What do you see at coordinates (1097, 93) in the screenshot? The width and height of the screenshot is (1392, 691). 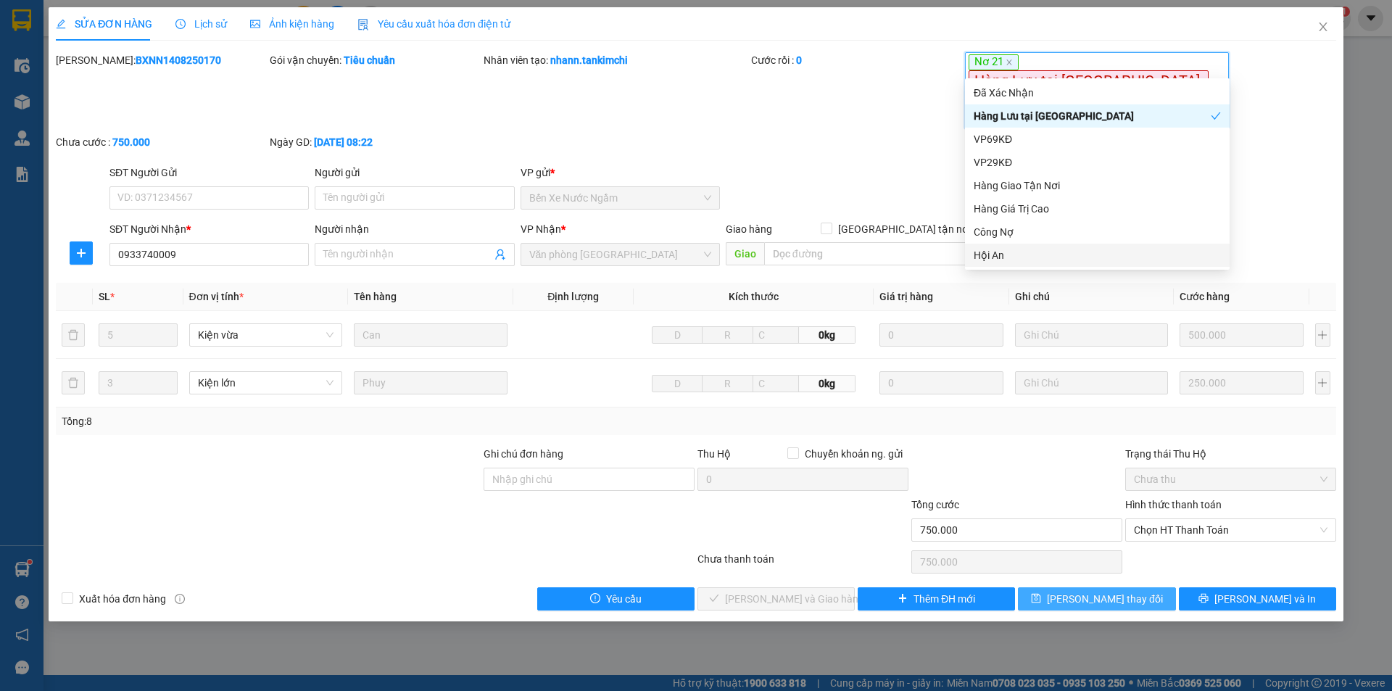 I see `div: Đã Xác Nhận` at bounding box center [1097, 93].